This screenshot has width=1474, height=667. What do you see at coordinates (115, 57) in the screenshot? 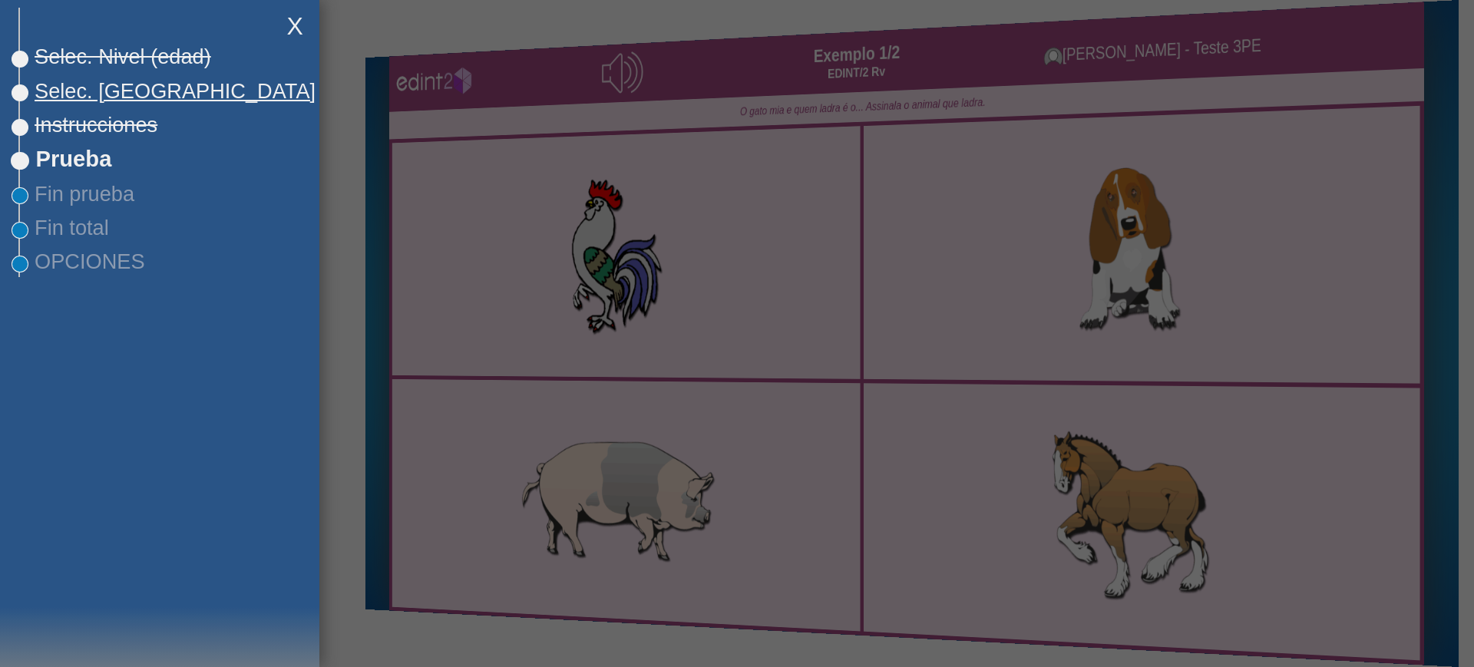
I see `span: Selec. Nivel (edad)` at bounding box center [115, 57].